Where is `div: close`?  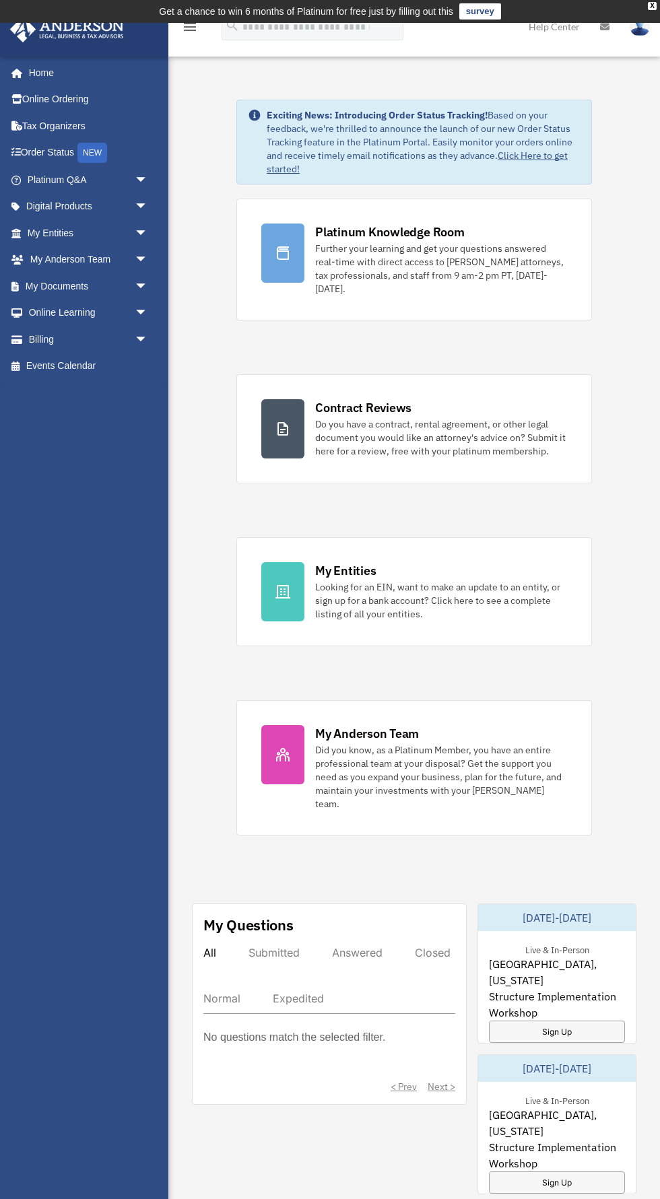
div: close is located at coordinates (651, 6).